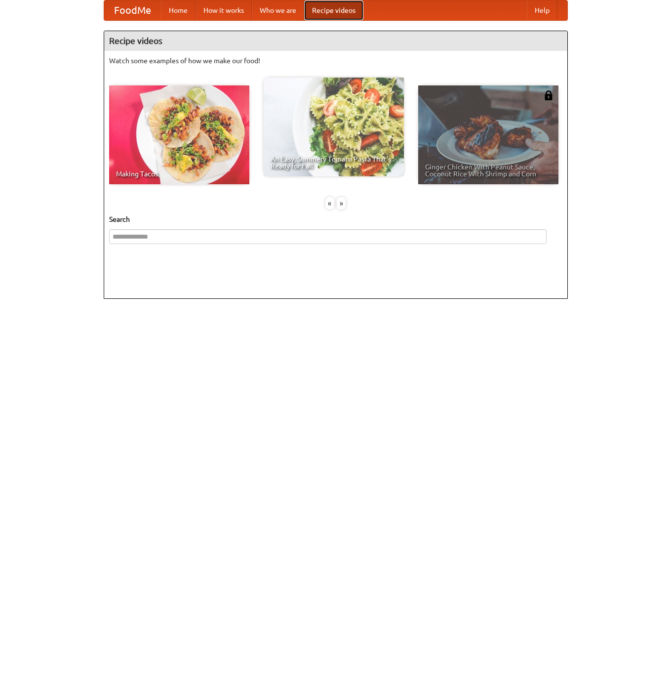  What do you see at coordinates (224, 10) in the screenshot?
I see `a: How it works` at bounding box center [224, 10].